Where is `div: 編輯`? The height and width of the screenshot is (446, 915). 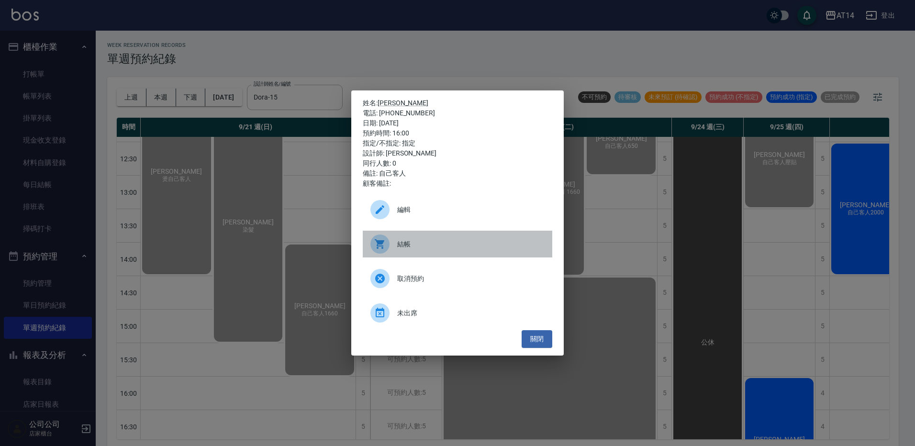 div: 編輯 is located at coordinates (457, 210).